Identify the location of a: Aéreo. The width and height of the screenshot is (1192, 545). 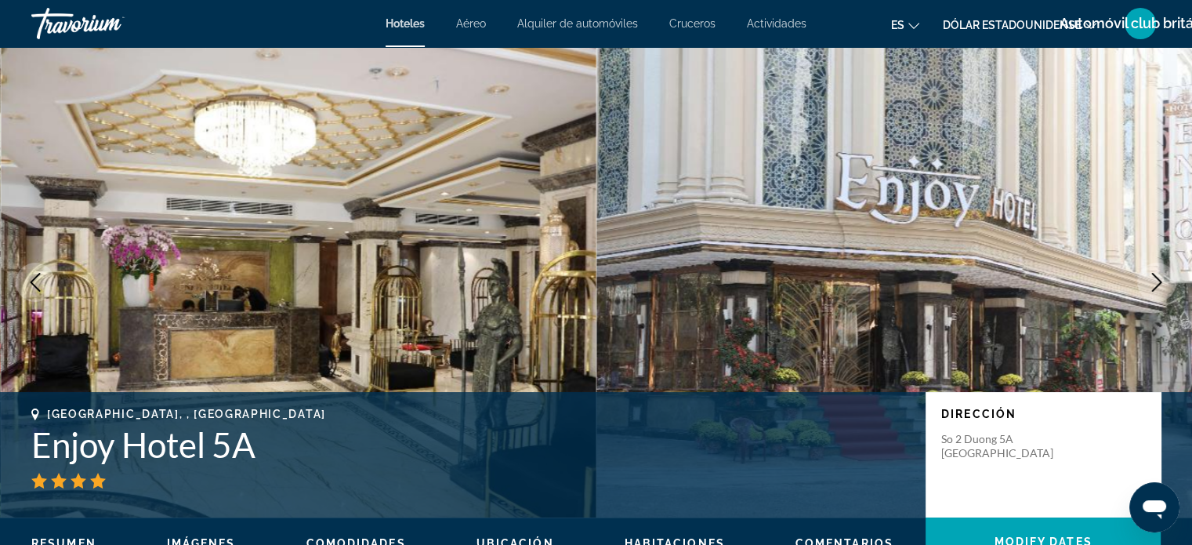
(471, 24).